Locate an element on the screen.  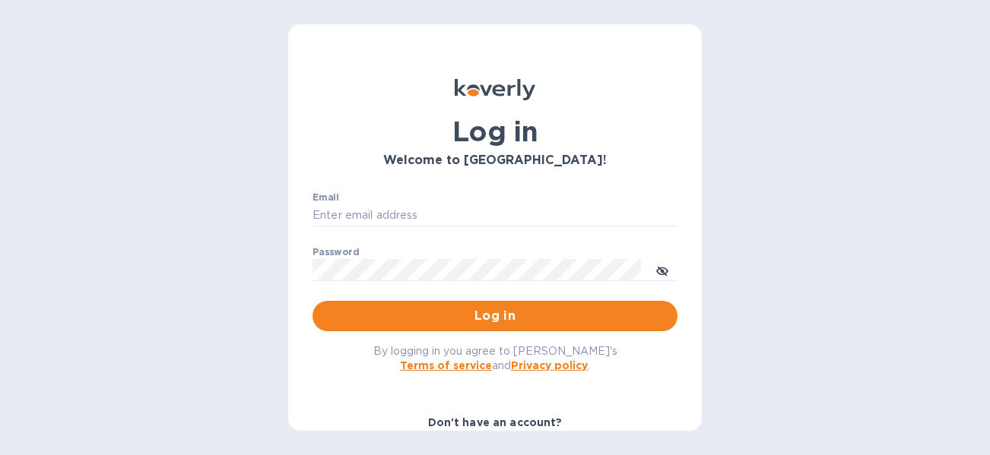
b: Don't have an account? is located at coordinates (495, 423).